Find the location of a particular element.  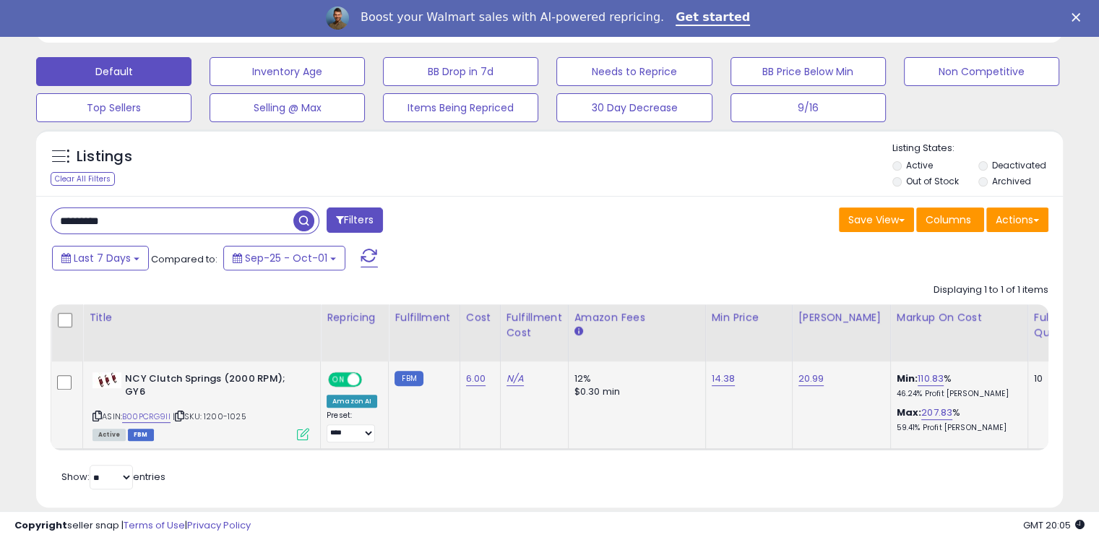

div: Boost your Walmart sales with AI-powered repricing. is located at coordinates (512, 17).